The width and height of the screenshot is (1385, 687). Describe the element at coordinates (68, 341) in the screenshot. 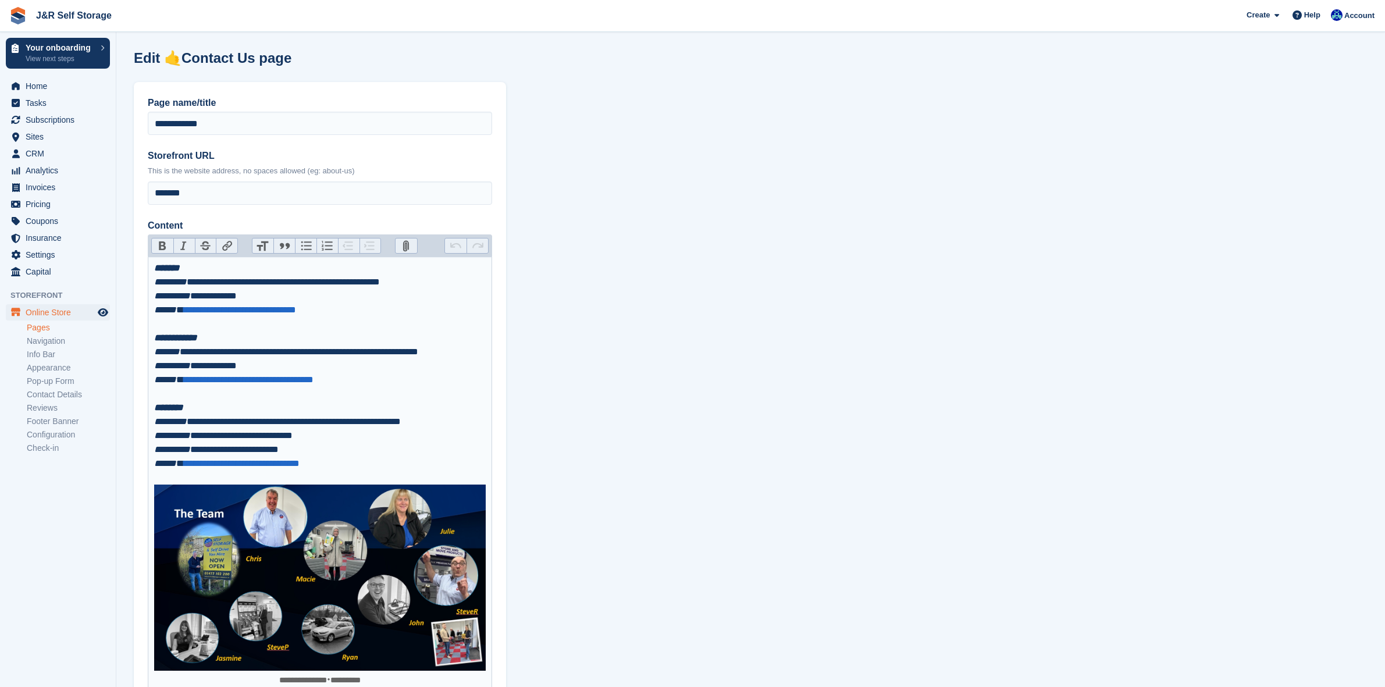

I see `a: Navigation` at that location.